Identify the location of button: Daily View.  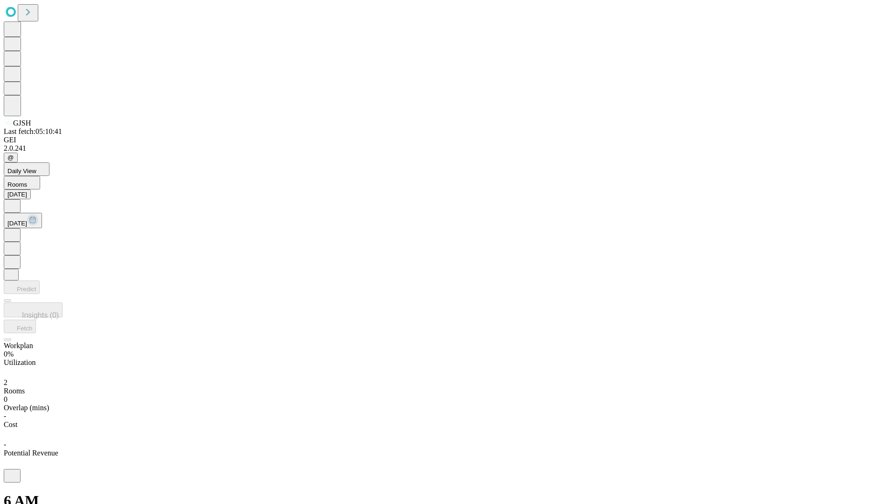
(27, 169).